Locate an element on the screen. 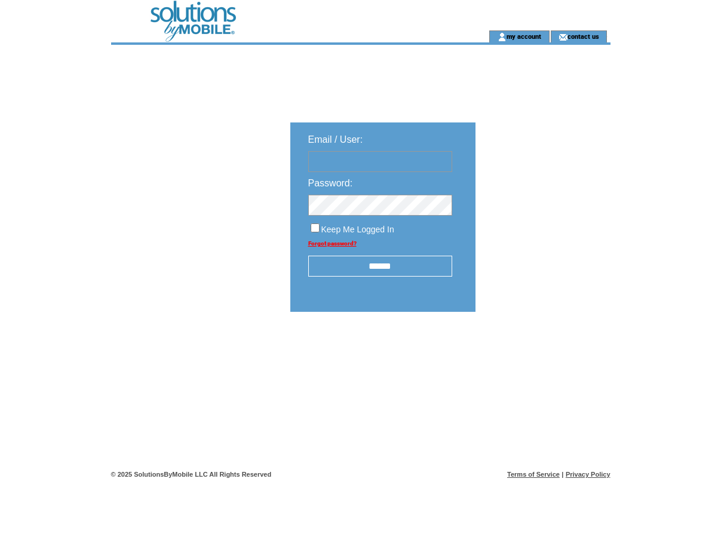 The width and height of the screenshot is (721, 543). span: © 2025 SolutionsByMobile LLC All Rights Reserved is located at coordinates (191, 474).